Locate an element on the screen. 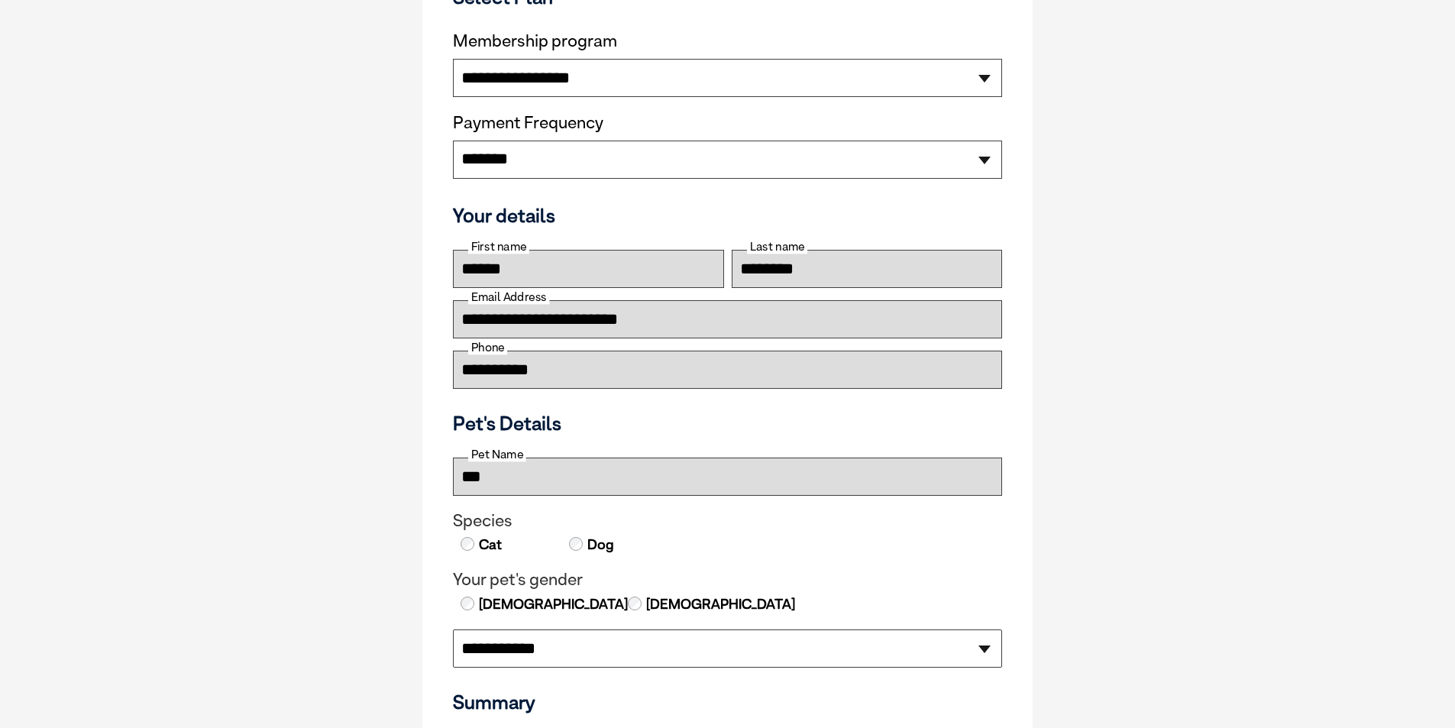 This screenshot has width=1455, height=728. label: Last name is located at coordinates (777, 247).